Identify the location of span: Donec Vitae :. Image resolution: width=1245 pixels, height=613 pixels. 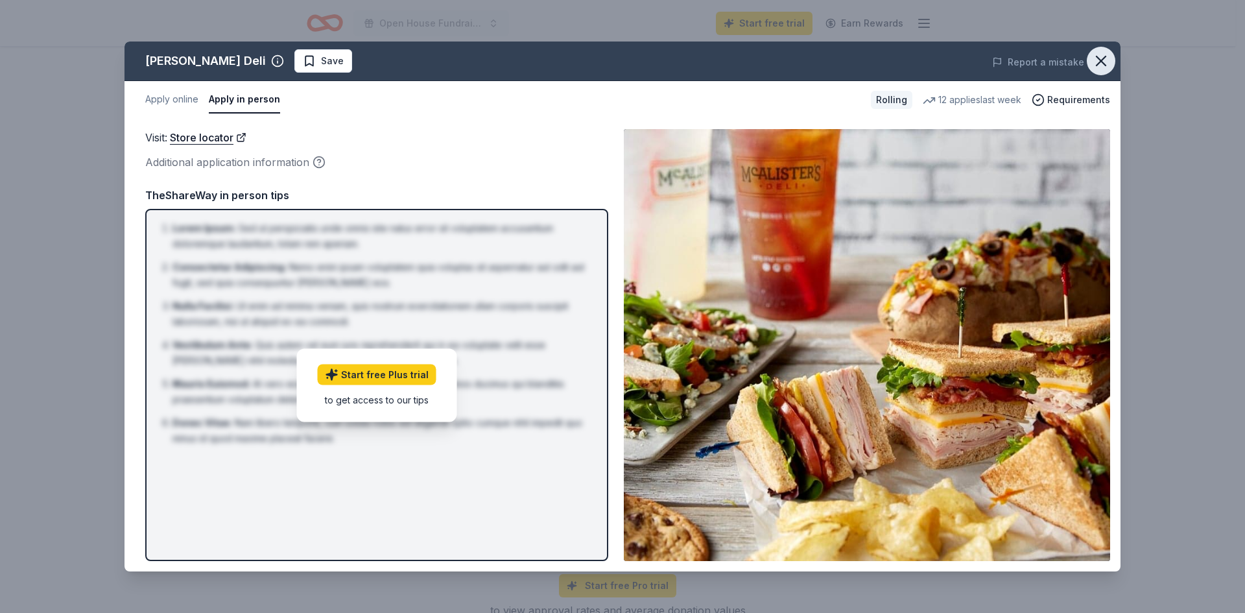
(202, 422).